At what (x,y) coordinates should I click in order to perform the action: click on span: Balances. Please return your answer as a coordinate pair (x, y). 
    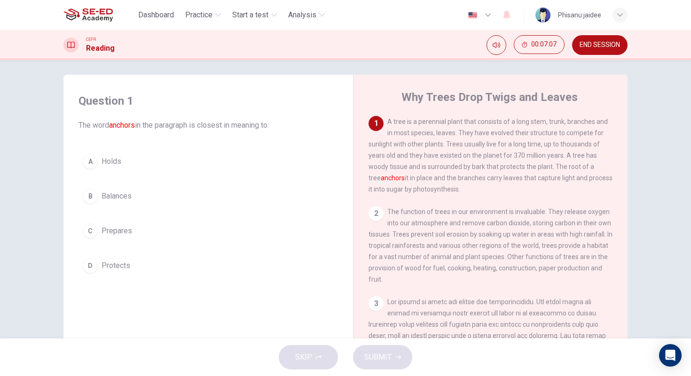
    Looking at the image, I should click on (117, 196).